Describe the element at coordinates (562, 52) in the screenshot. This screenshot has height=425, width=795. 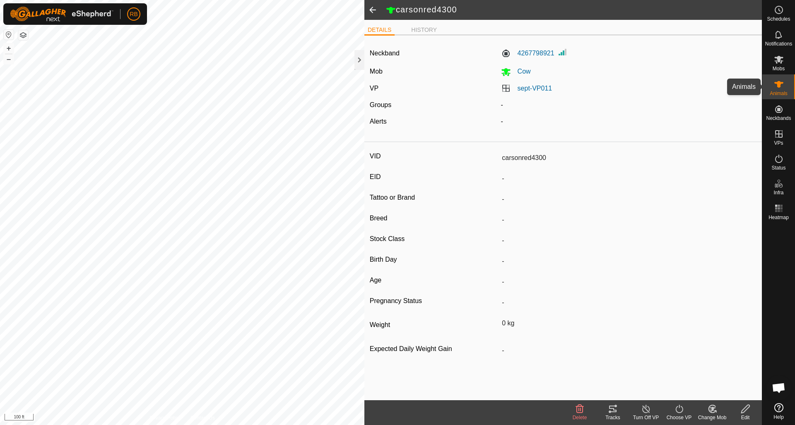
I see `img: Signal strength` at that location.